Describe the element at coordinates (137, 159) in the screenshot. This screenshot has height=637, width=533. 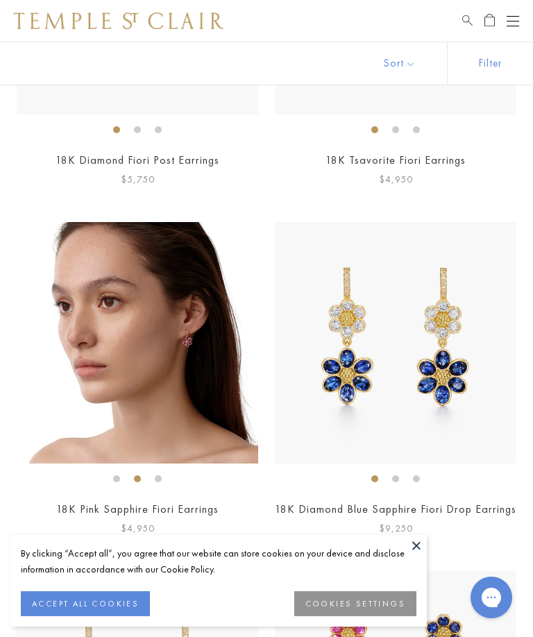
I see `a: 18K Diamond Fiori Post Earrings` at that location.